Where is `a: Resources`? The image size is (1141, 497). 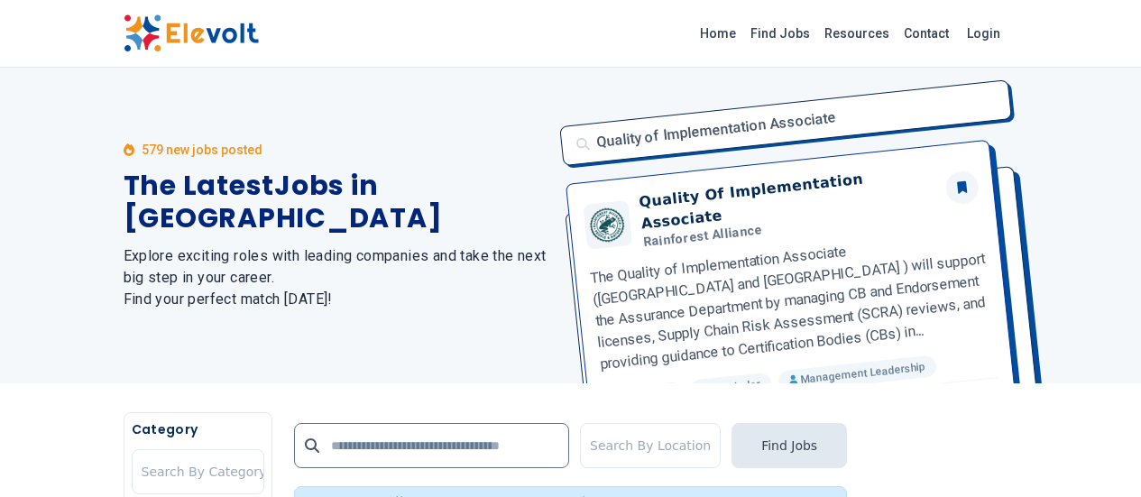
a: Resources is located at coordinates (857, 33).